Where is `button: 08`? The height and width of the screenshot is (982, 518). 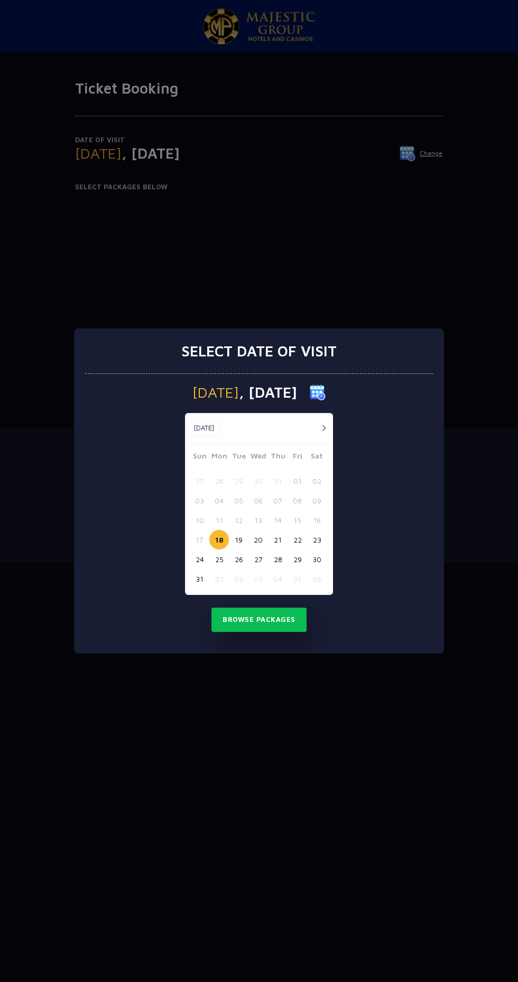
button: 08 is located at coordinates (297, 500).